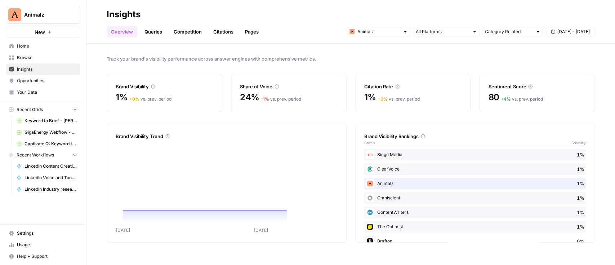  I want to click on a: Settings, so click(43, 233).